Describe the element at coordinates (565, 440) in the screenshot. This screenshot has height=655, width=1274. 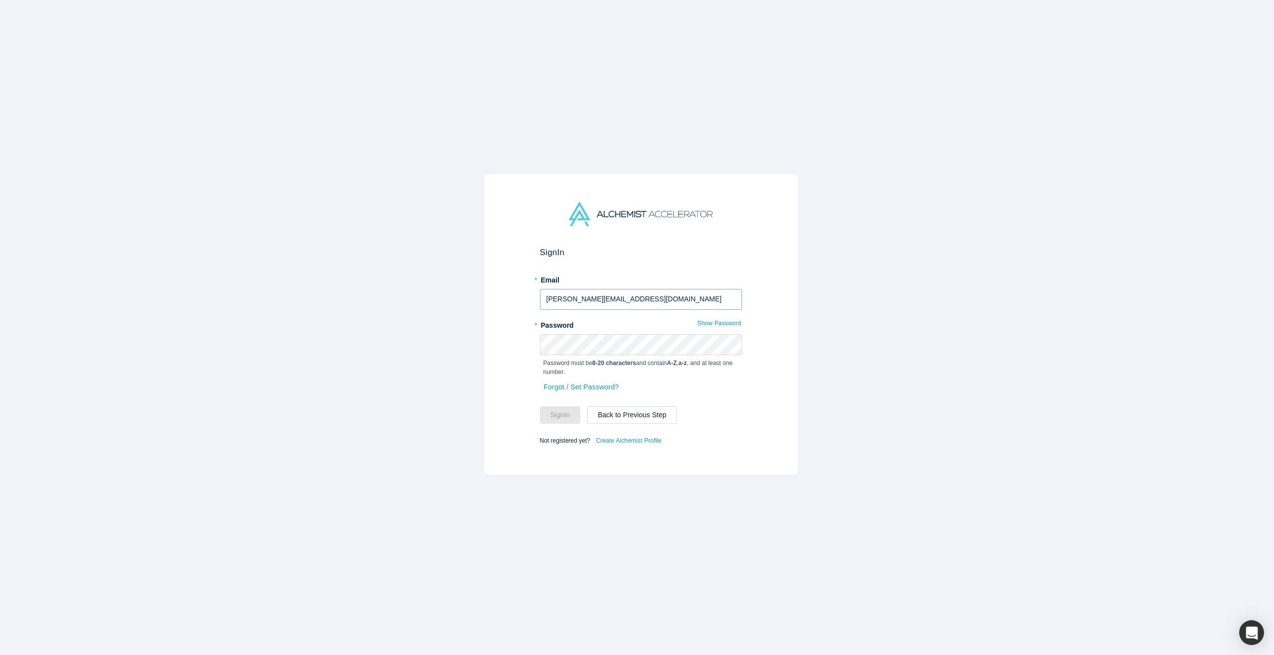
I see `span: Not registered yet?` at that location.